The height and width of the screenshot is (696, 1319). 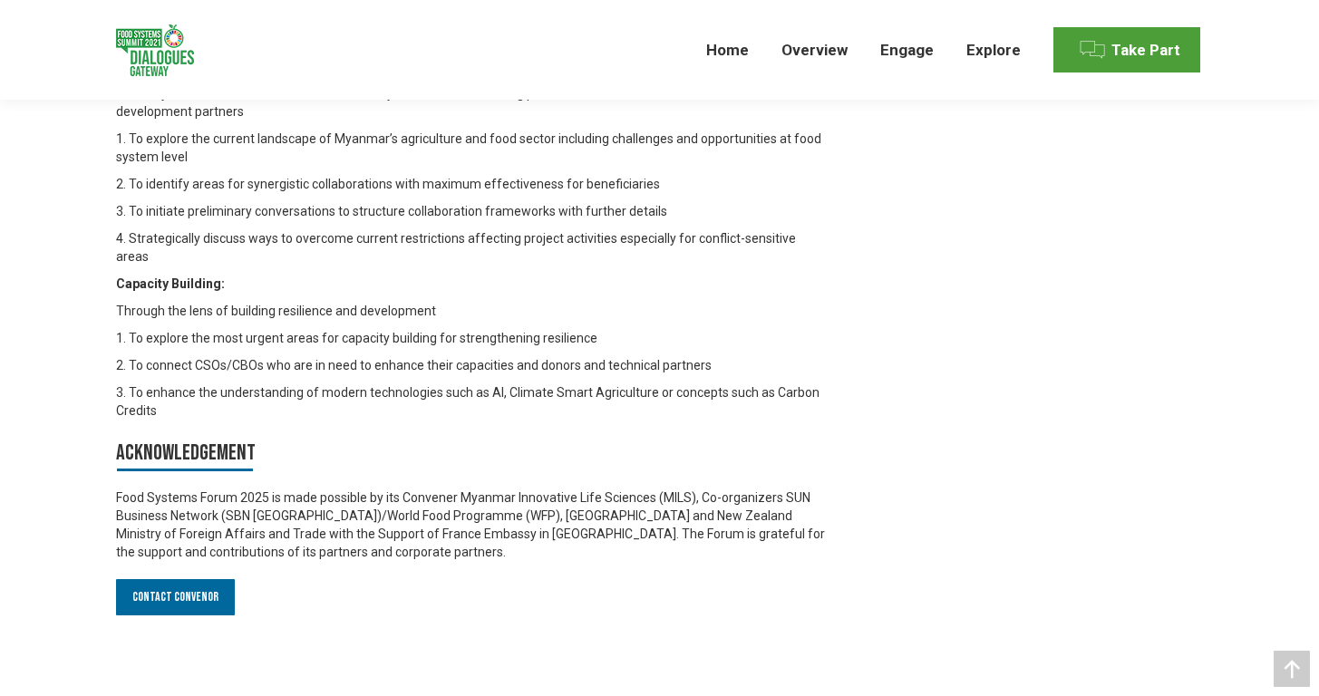 What do you see at coordinates (472, 248) in the screenshot?
I see `p: 4. Strategically discuss ways to overcome current restrictions affecting project activities espec...` at bounding box center [472, 248].